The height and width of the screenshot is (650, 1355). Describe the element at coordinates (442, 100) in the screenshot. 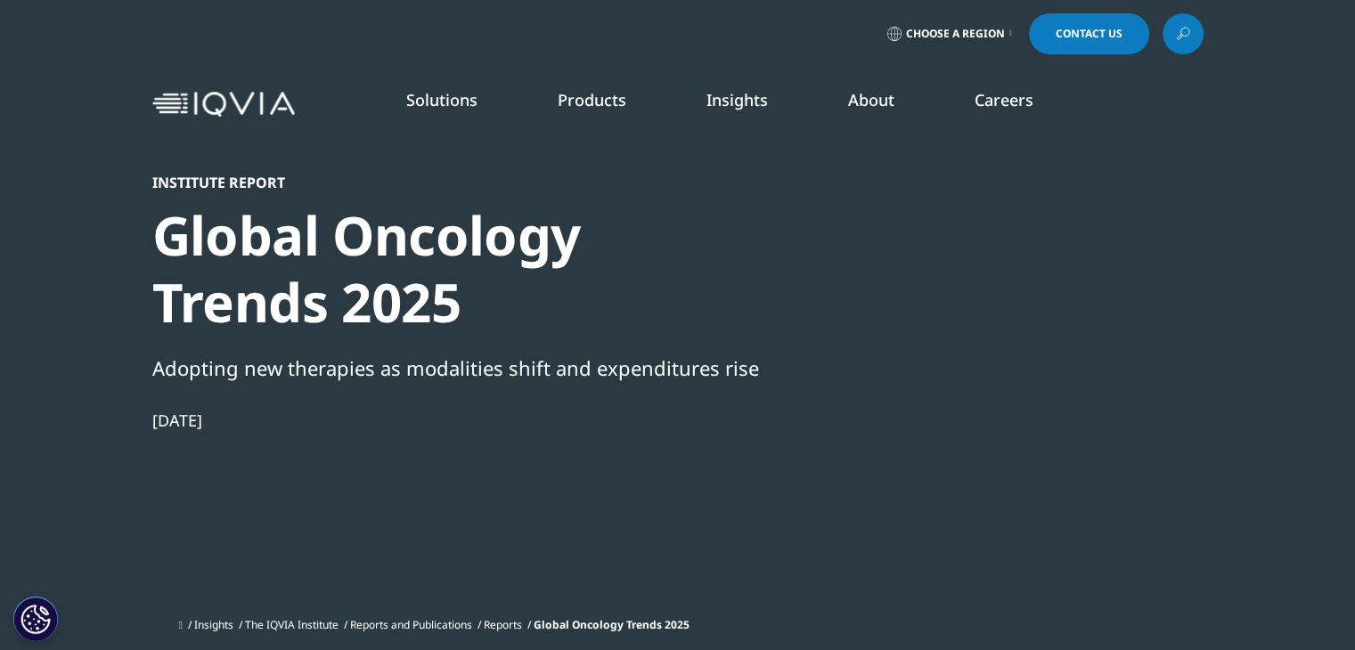

I see `a: Solutions` at that location.